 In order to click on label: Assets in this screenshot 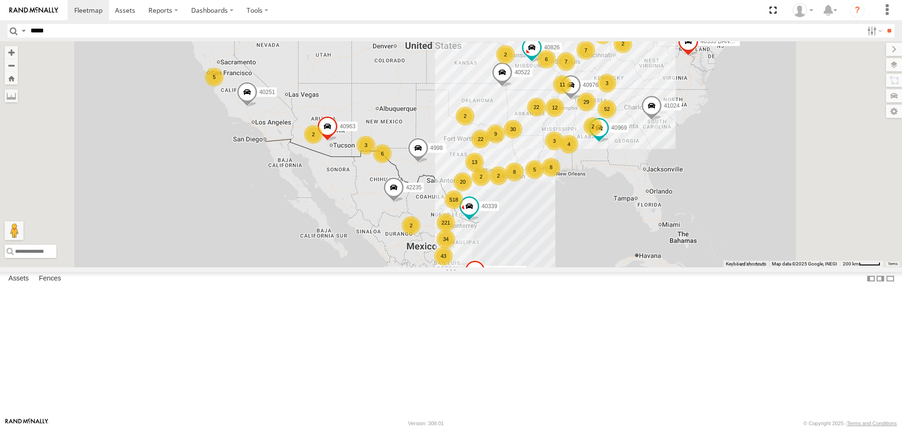, I will do `click(18, 279)`.